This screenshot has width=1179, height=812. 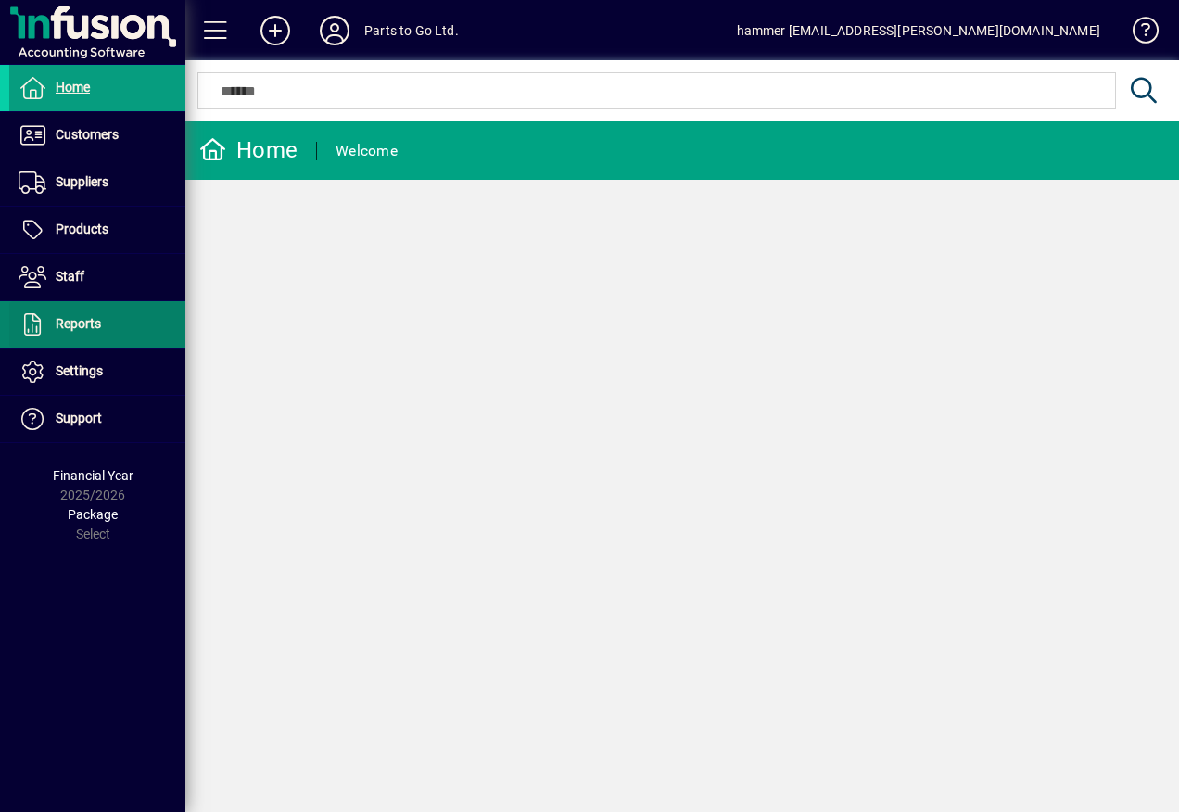 I want to click on div: Welcome, so click(x=366, y=151).